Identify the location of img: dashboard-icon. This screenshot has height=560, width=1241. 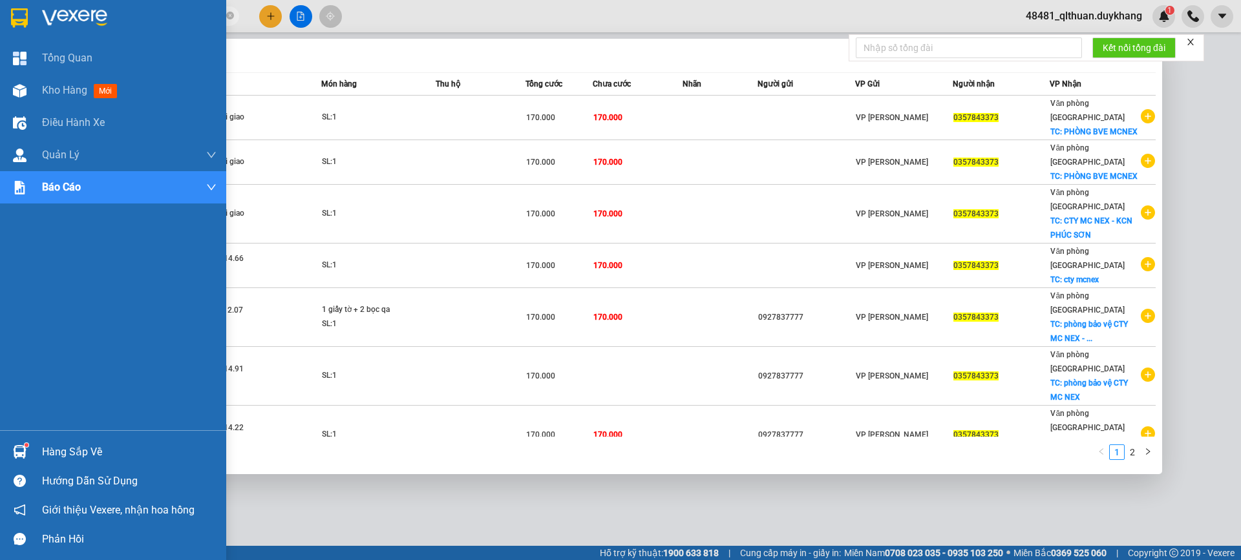
(19, 58).